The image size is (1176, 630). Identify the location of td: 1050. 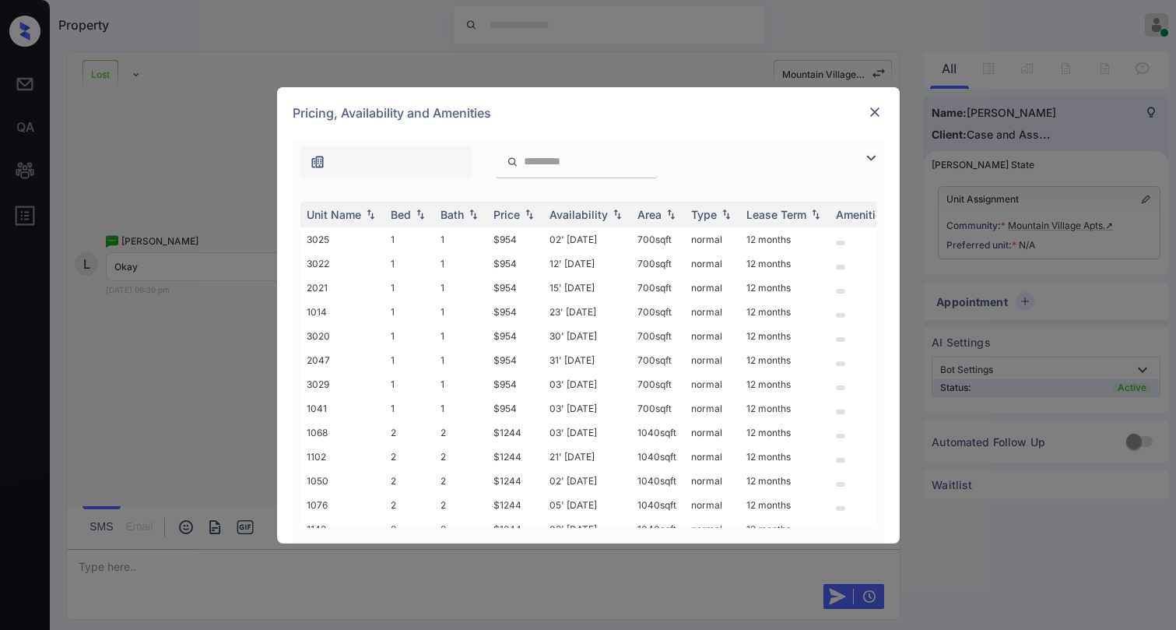
(342, 480).